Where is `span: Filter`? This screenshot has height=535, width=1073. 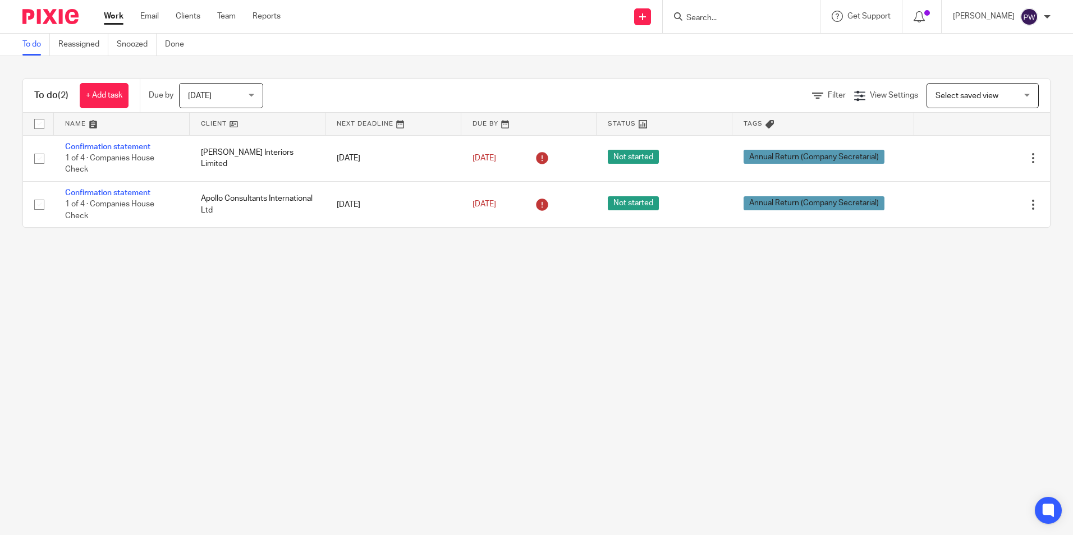
span: Filter is located at coordinates (837, 95).